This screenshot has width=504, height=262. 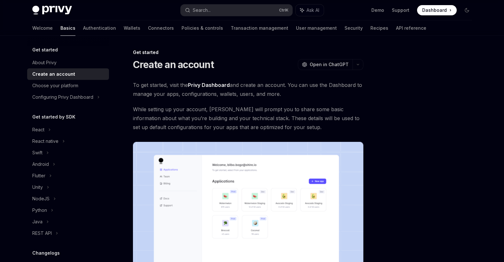 What do you see at coordinates (41, 199) in the screenshot?
I see `div: NodeJS` at bounding box center [41, 199].